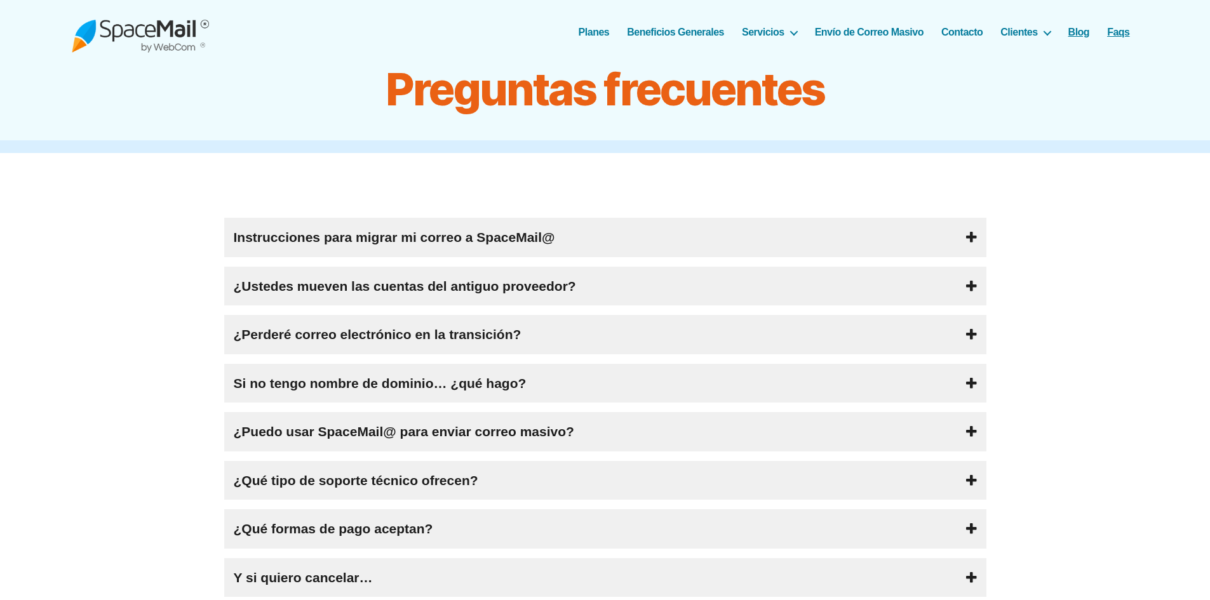  I want to click on span: Instrucciones para migrar mi correo a SpaceMail@, so click(394, 237).